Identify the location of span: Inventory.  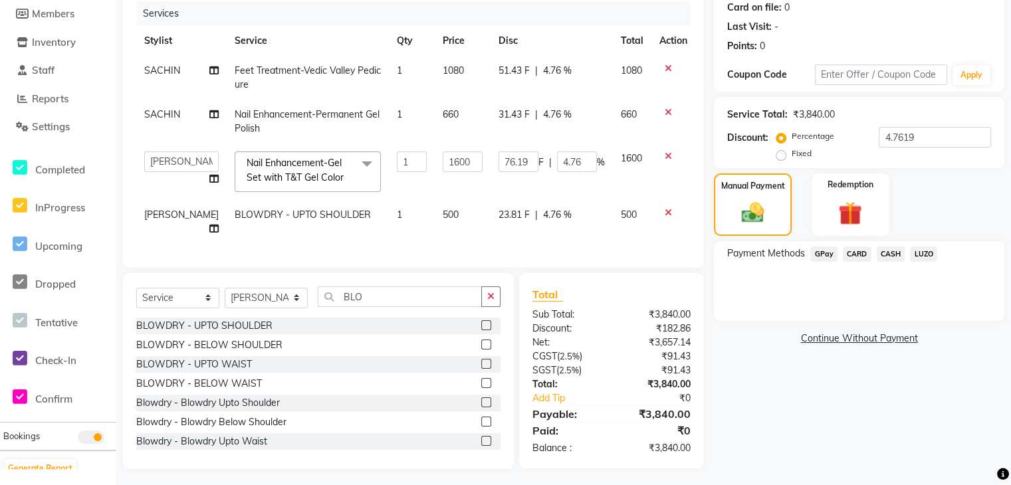
(54, 42).